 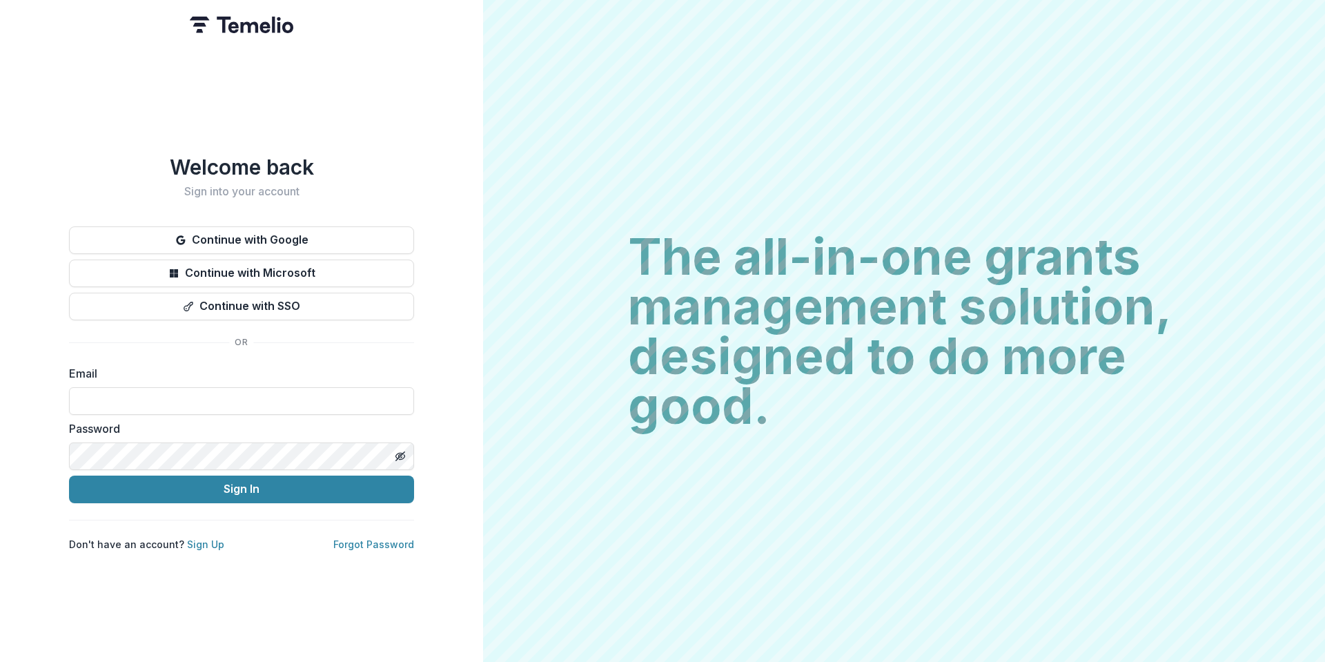 What do you see at coordinates (242, 240) in the screenshot?
I see `button: Continue with Google` at bounding box center [242, 240].